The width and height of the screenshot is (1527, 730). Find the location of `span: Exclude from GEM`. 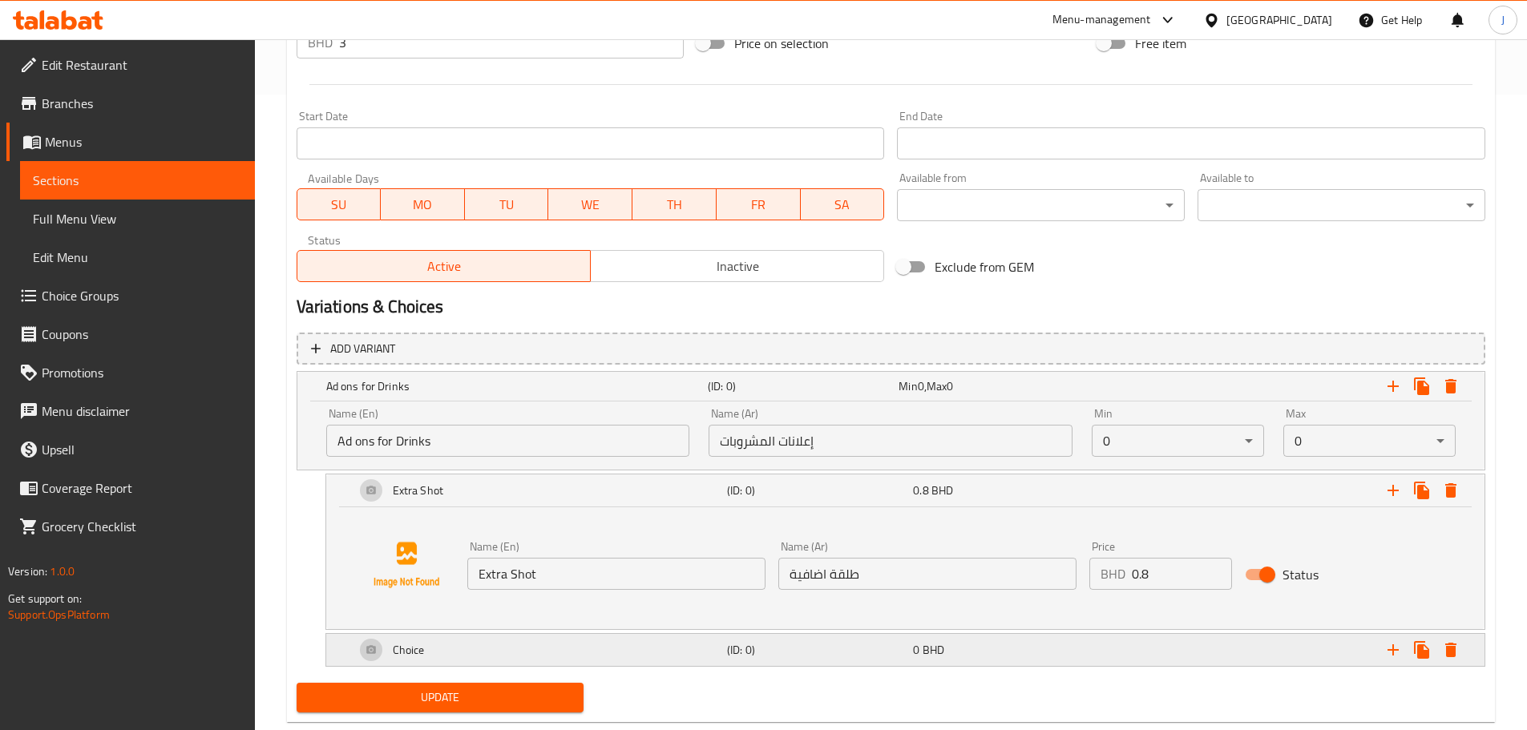

span: Exclude from GEM is located at coordinates (985, 267).